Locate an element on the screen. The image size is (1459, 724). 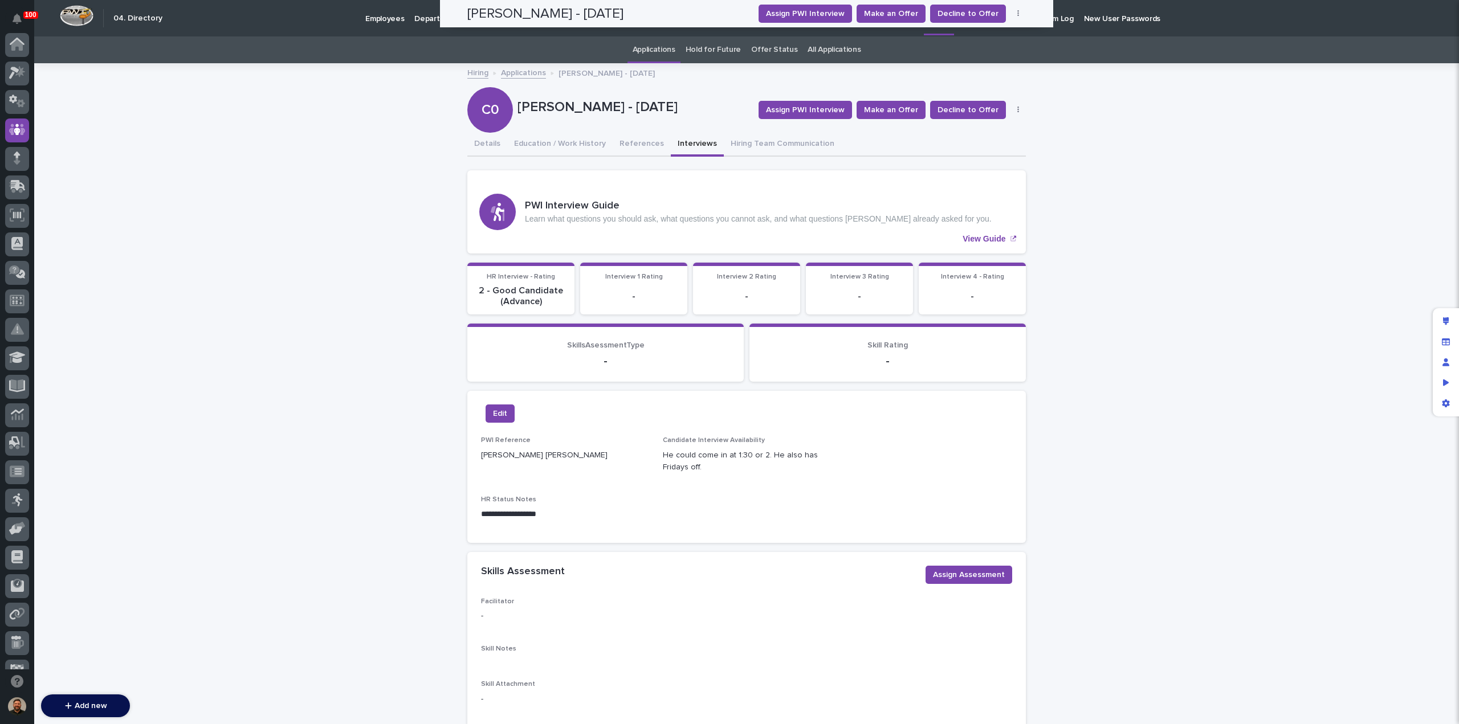
p: Learn what questions you should ask, what questions you cannot ask, and what questions [PERSON_NA... is located at coordinates (758, 219).